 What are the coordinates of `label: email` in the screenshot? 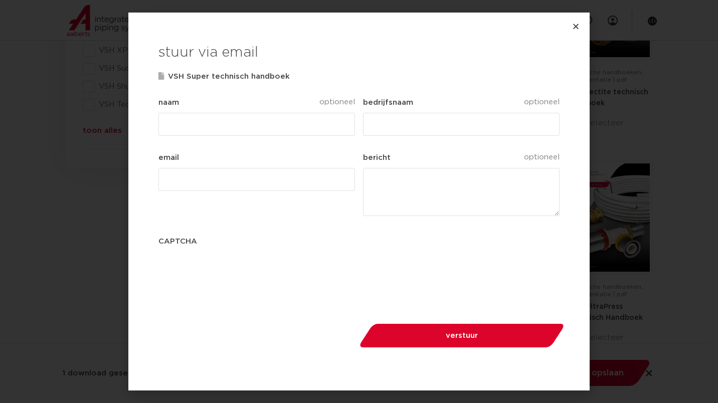 It's located at (168, 158).